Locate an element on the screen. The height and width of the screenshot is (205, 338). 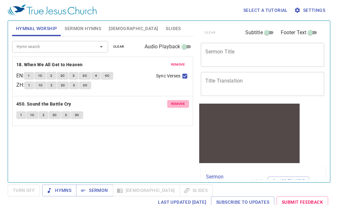
button: Hymns is located at coordinates (59, 190).